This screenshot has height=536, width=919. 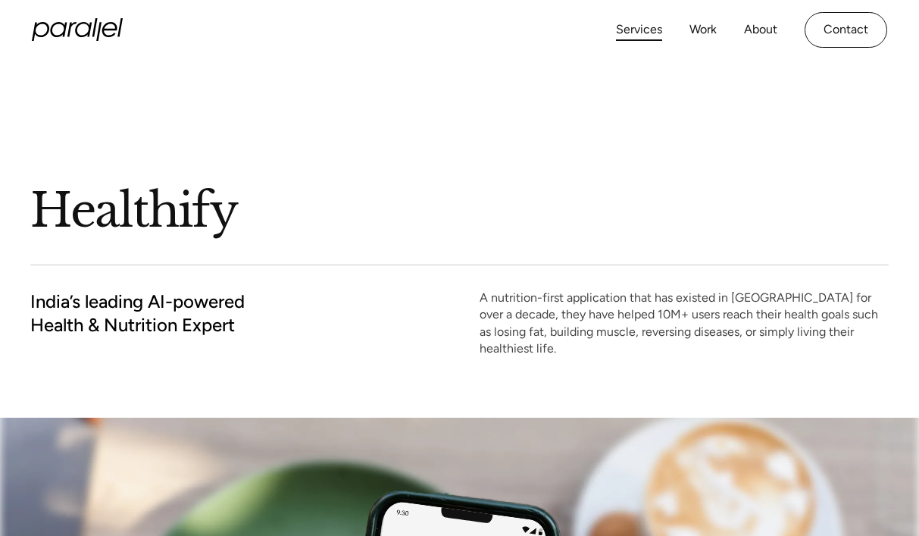 What do you see at coordinates (703, 30) in the screenshot?
I see `a: Work` at bounding box center [703, 30].